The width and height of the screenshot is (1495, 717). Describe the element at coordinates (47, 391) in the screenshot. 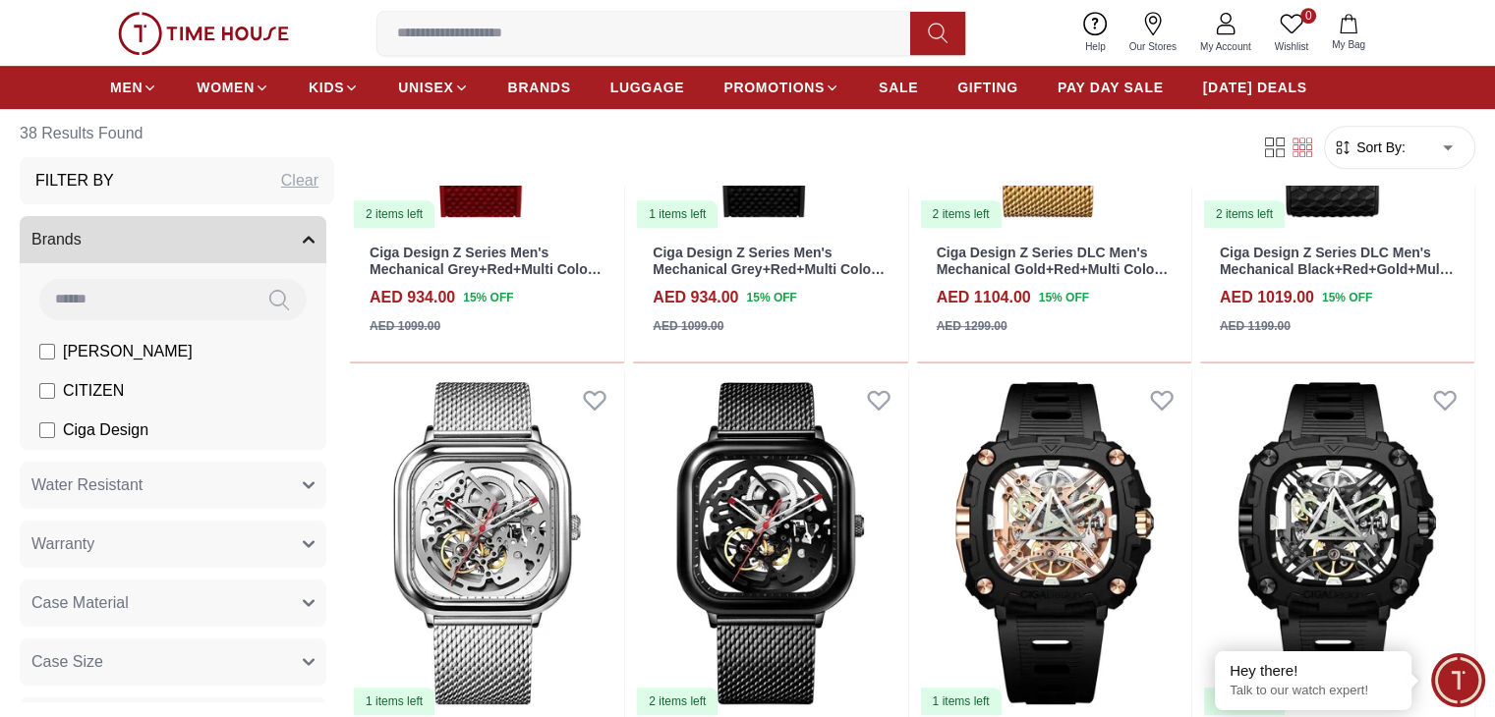

I see `input: CITIZEN` at that location.